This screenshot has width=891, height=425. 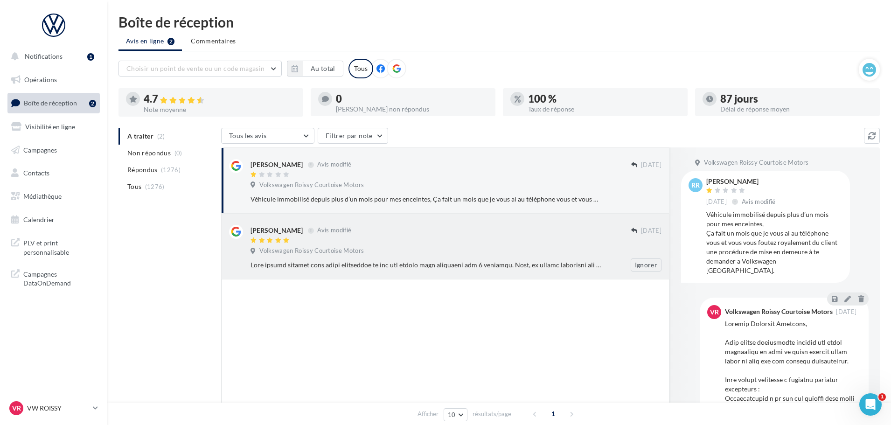 What do you see at coordinates (54, 173) in the screenshot?
I see `a: Contacts` at bounding box center [54, 173].